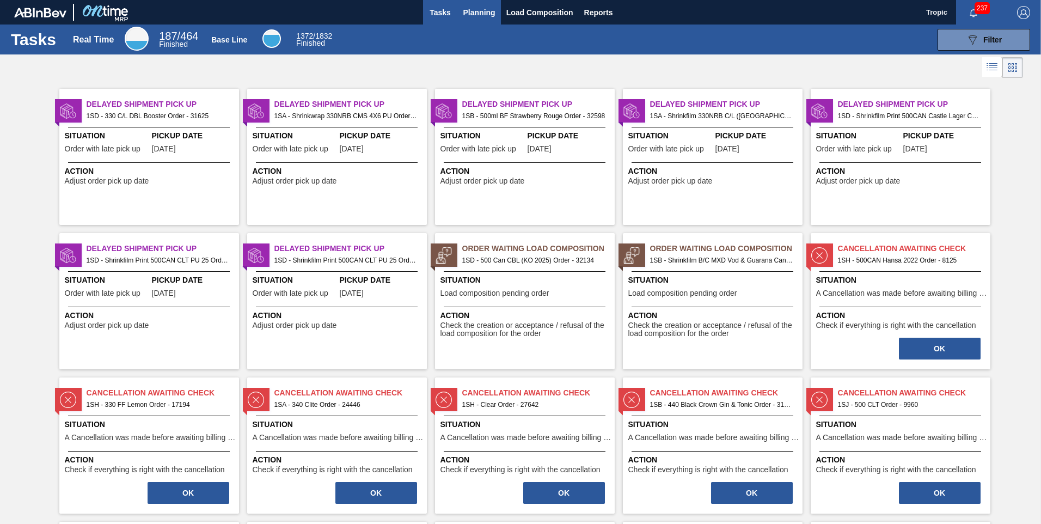 Image resolution: width=1041 pixels, height=524 pixels. What do you see at coordinates (1023, 13) in the screenshot?
I see `img: Logout` at bounding box center [1023, 13].